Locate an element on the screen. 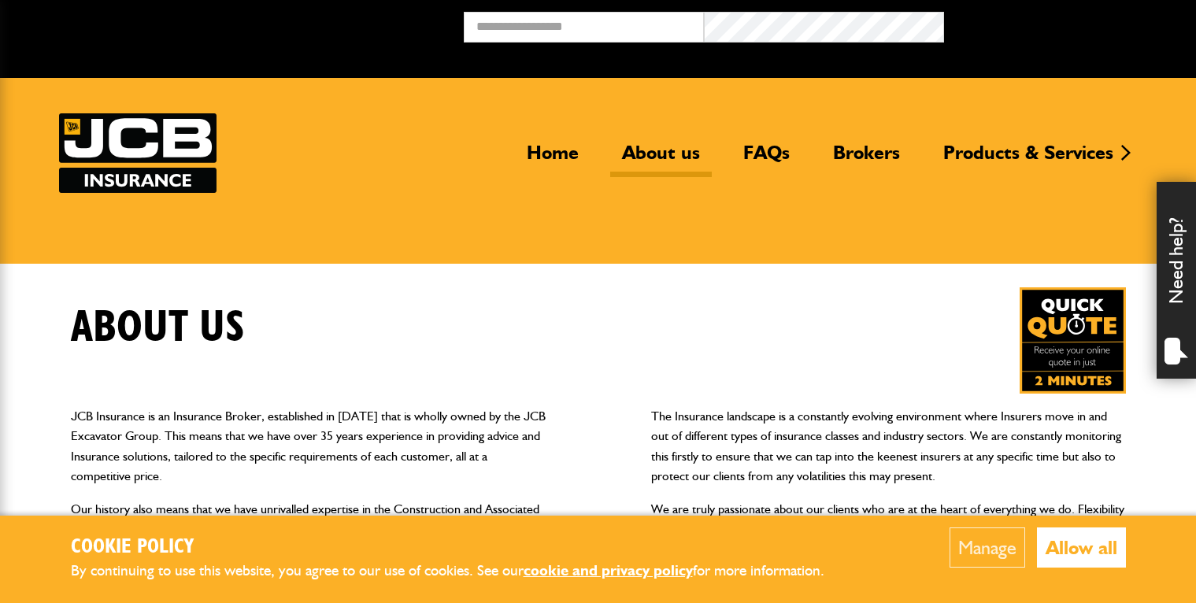 The height and width of the screenshot is (603, 1196). h1: About us is located at coordinates (157, 328).